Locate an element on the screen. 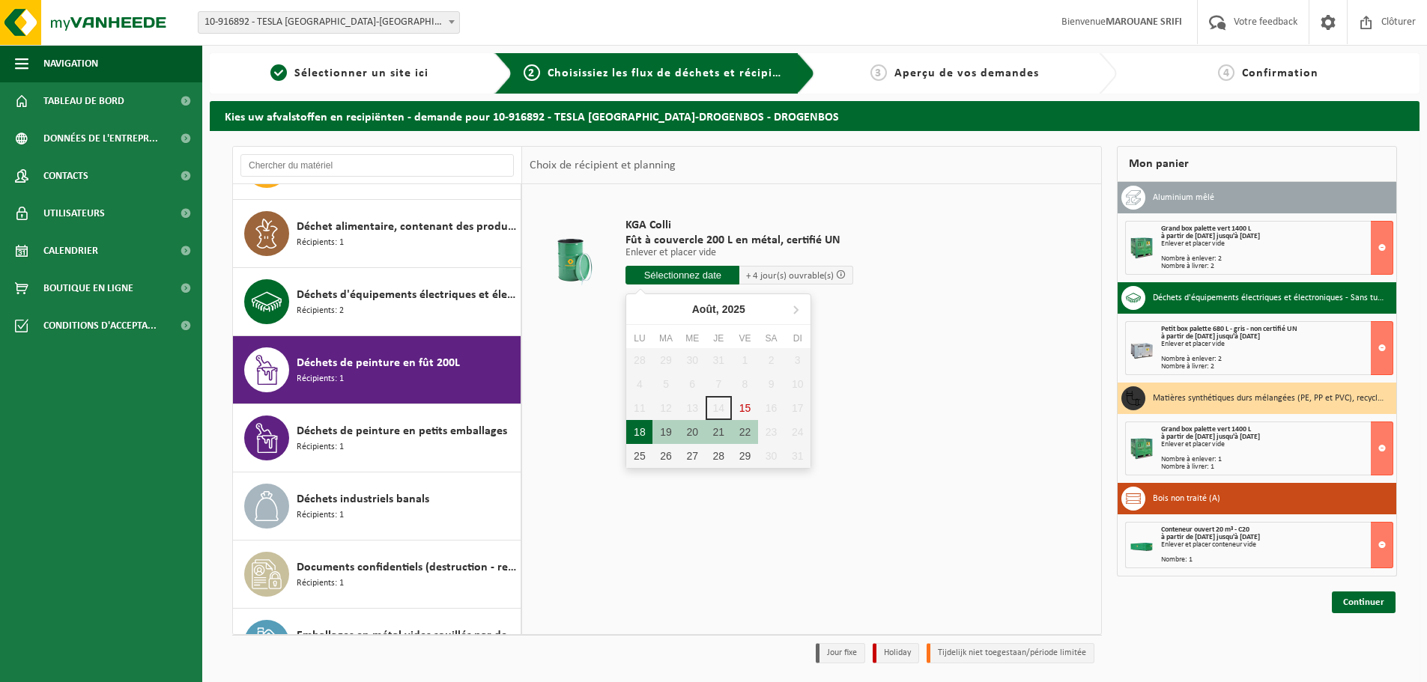 The height and width of the screenshot is (682, 1427). div: Enlever et placer conteneur vide is located at coordinates (1276, 545).